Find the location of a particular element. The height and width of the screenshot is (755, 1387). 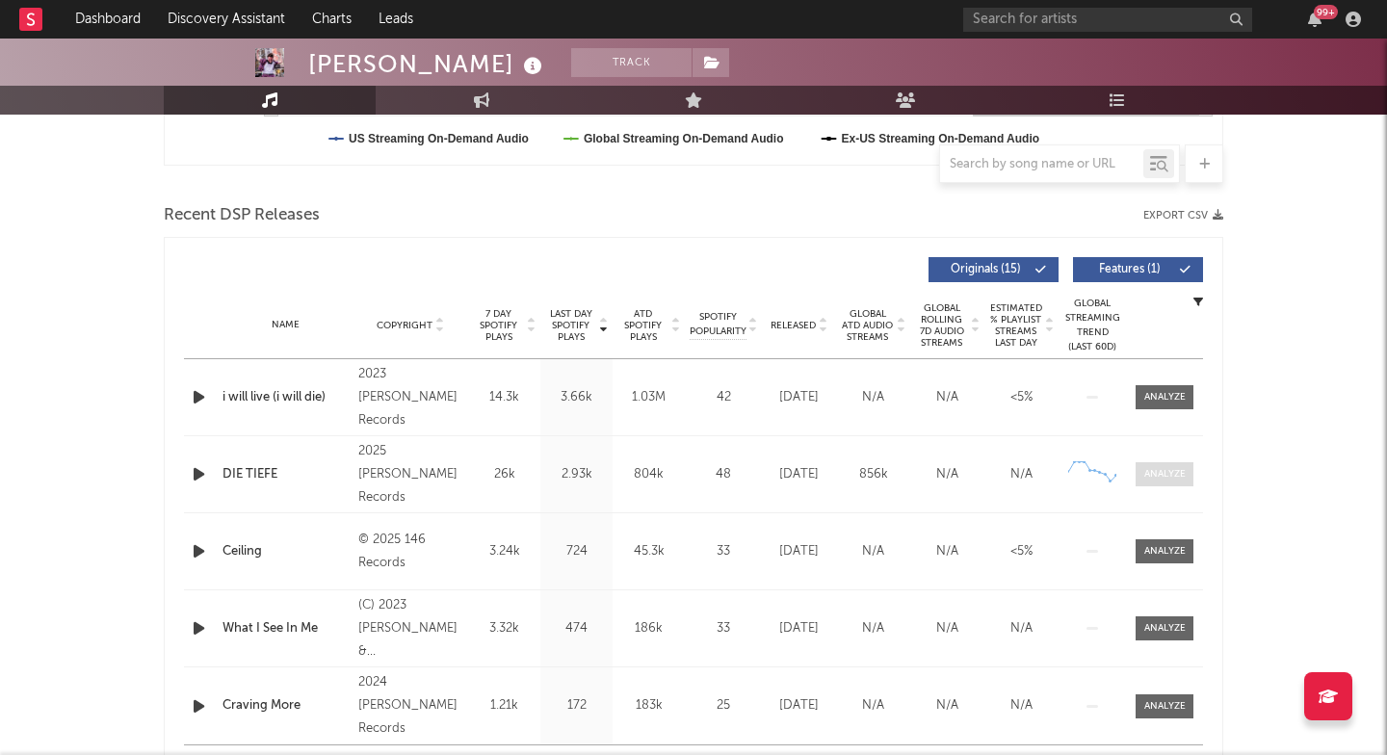

div: 474 is located at coordinates (576, 629).